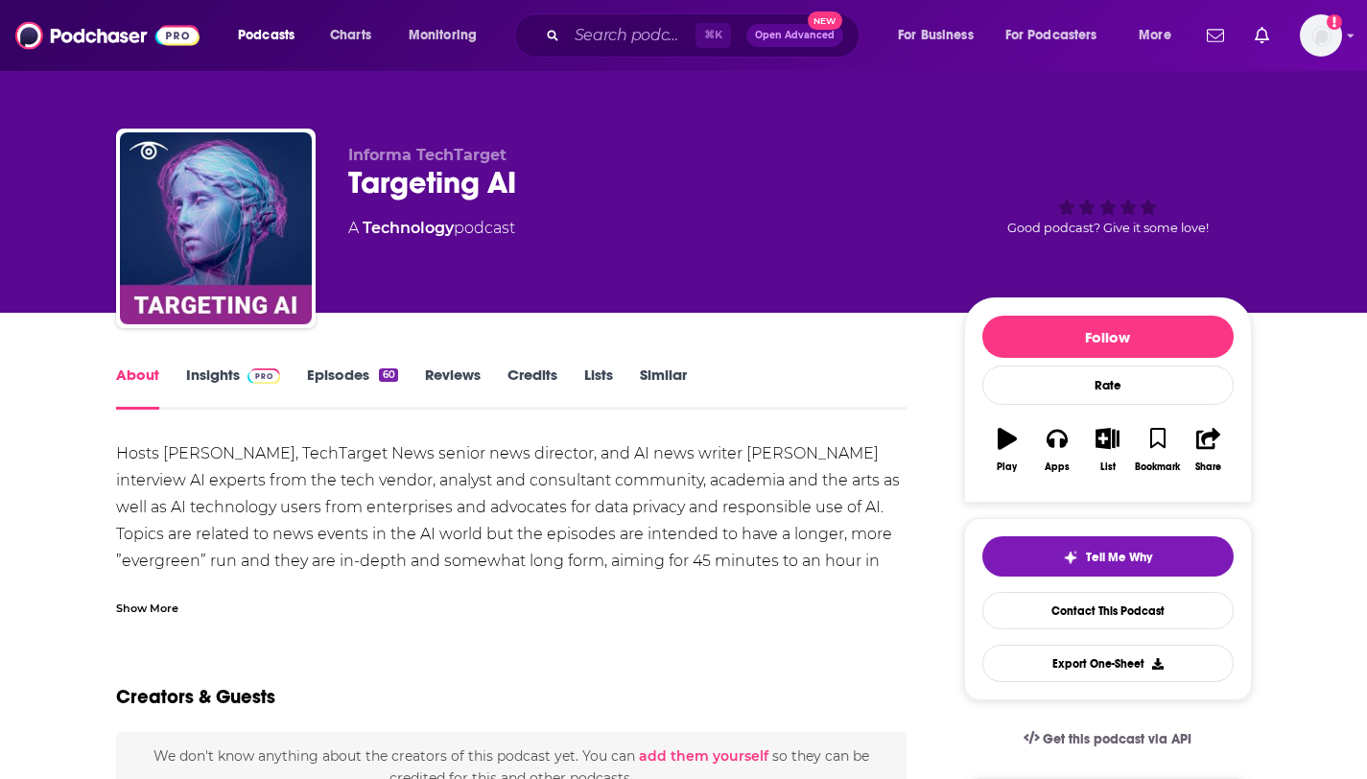 The height and width of the screenshot is (779, 1367). Describe the element at coordinates (631, 35) in the screenshot. I see `input: Search podcasts, credits, & more...` at that location.